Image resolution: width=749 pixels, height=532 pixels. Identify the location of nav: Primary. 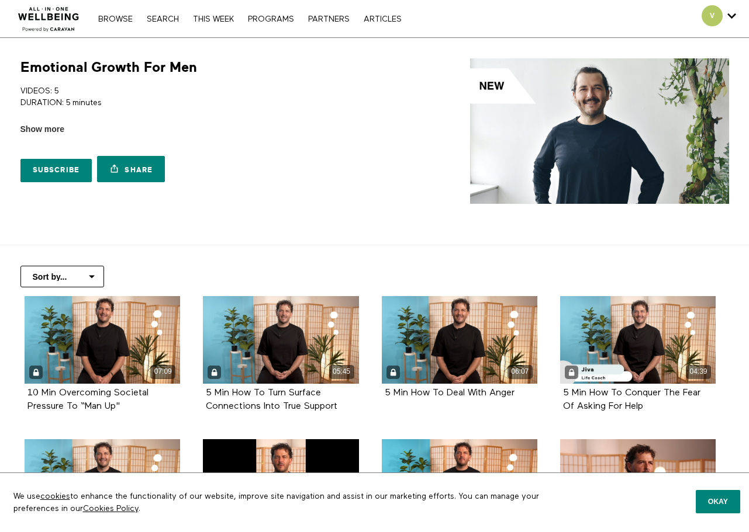
(250, 19).